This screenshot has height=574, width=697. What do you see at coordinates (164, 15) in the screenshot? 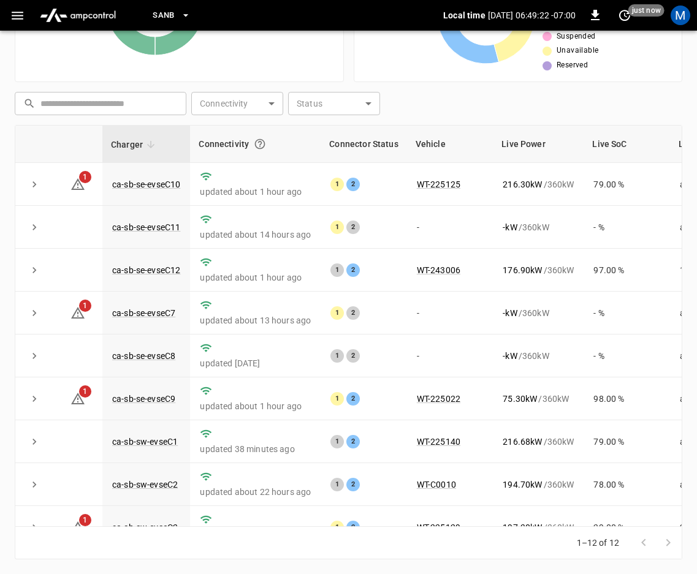
I see `span: SanB` at bounding box center [164, 15].